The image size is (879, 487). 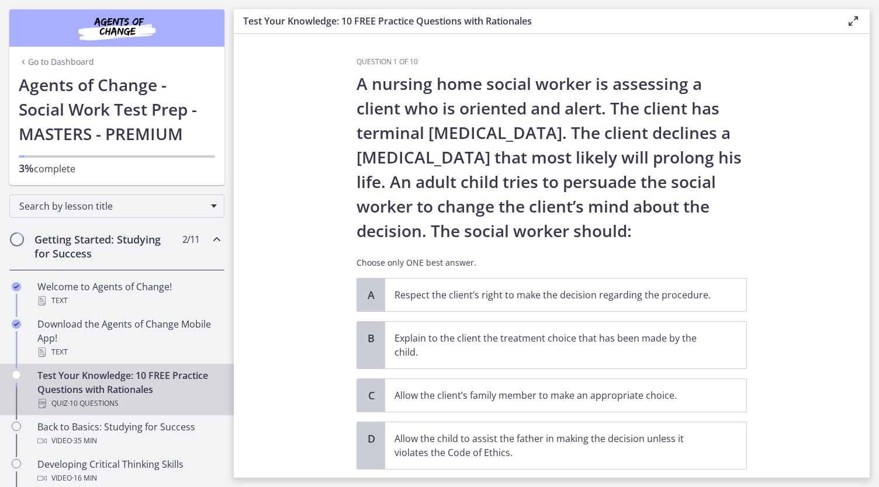 I want to click on div: Download the Agents of Change Mobile App!, so click(x=129, y=338).